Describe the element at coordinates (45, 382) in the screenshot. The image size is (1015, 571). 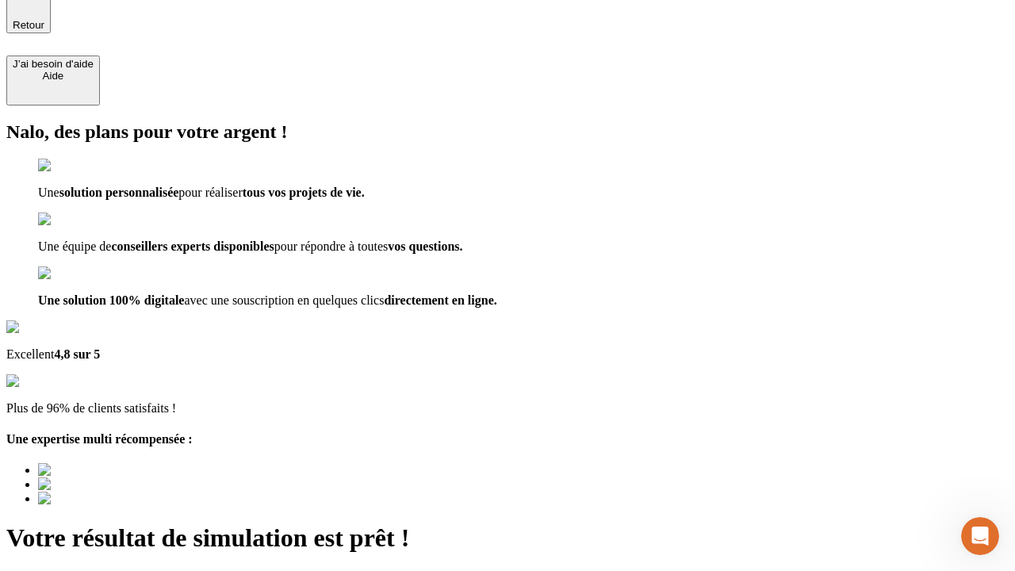
I see `img: reviews stars` at that location.